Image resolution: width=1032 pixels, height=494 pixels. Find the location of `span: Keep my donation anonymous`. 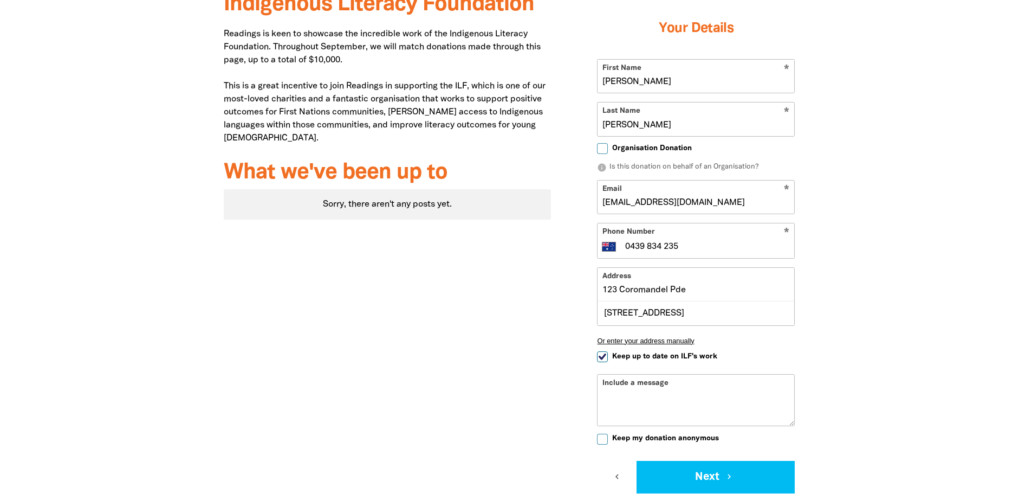

span: Keep my donation anonymous is located at coordinates (665, 438).